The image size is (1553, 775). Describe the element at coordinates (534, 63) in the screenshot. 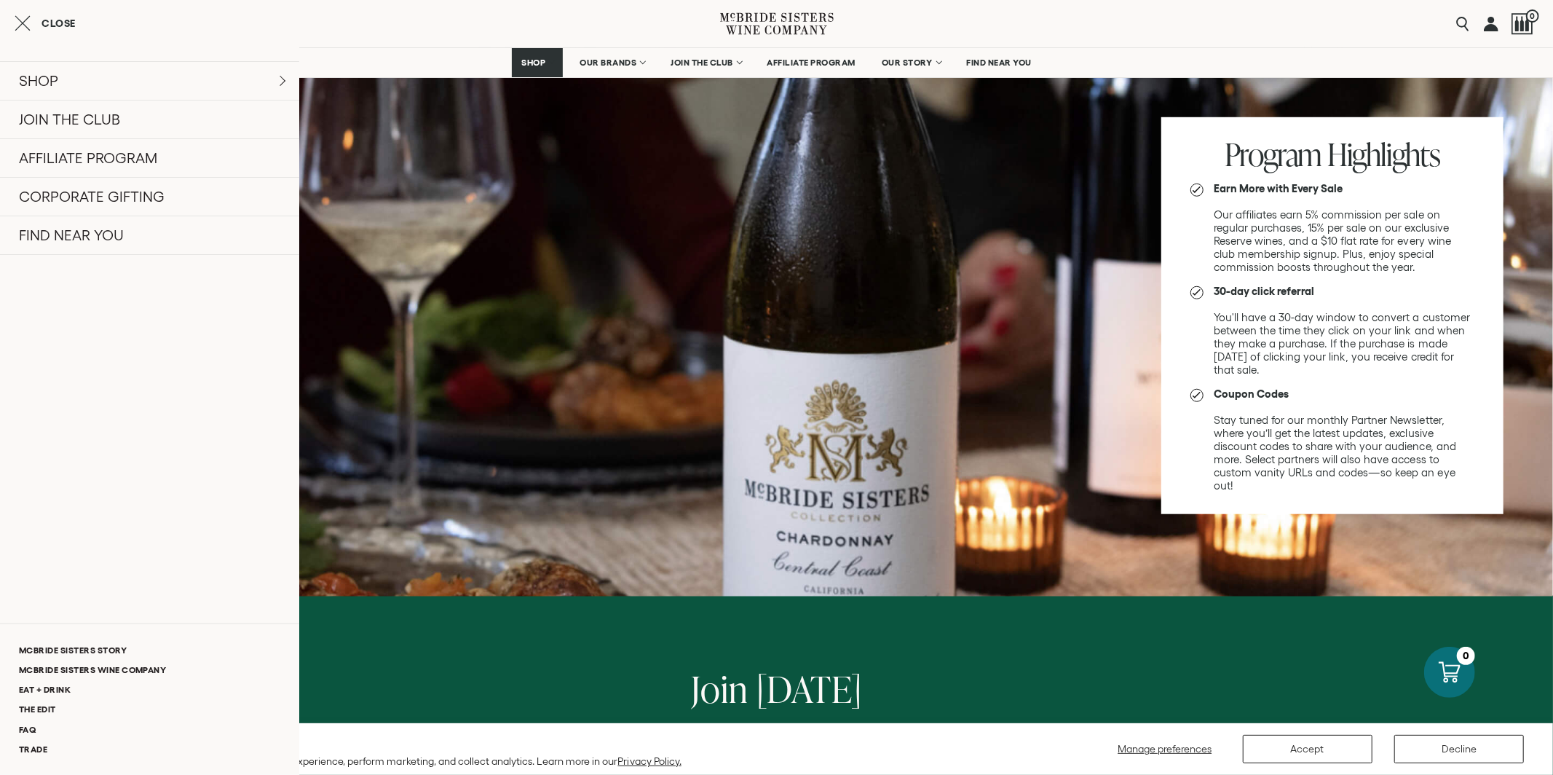

I see `span: SHOP` at that location.